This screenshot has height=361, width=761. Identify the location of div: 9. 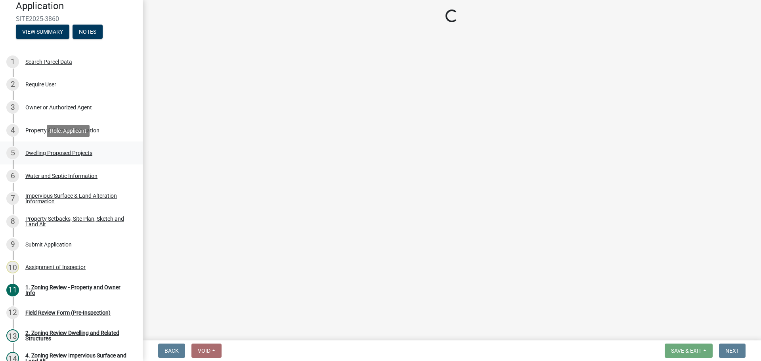
(13, 244).